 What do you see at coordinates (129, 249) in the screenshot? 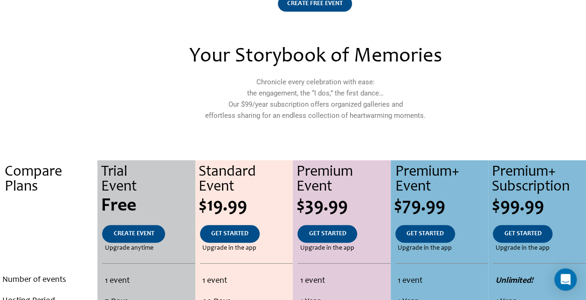
I see `span: Upgrade anytime` at bounding box center [129, 249].